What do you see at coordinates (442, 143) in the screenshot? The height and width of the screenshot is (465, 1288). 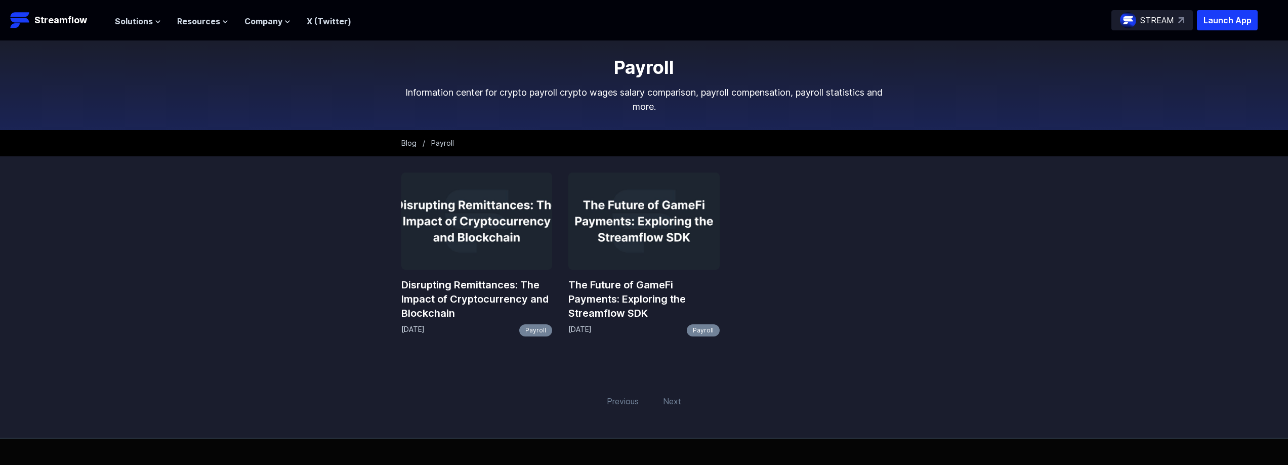 I see `span: Payroll` at bounding box center [442, 143].